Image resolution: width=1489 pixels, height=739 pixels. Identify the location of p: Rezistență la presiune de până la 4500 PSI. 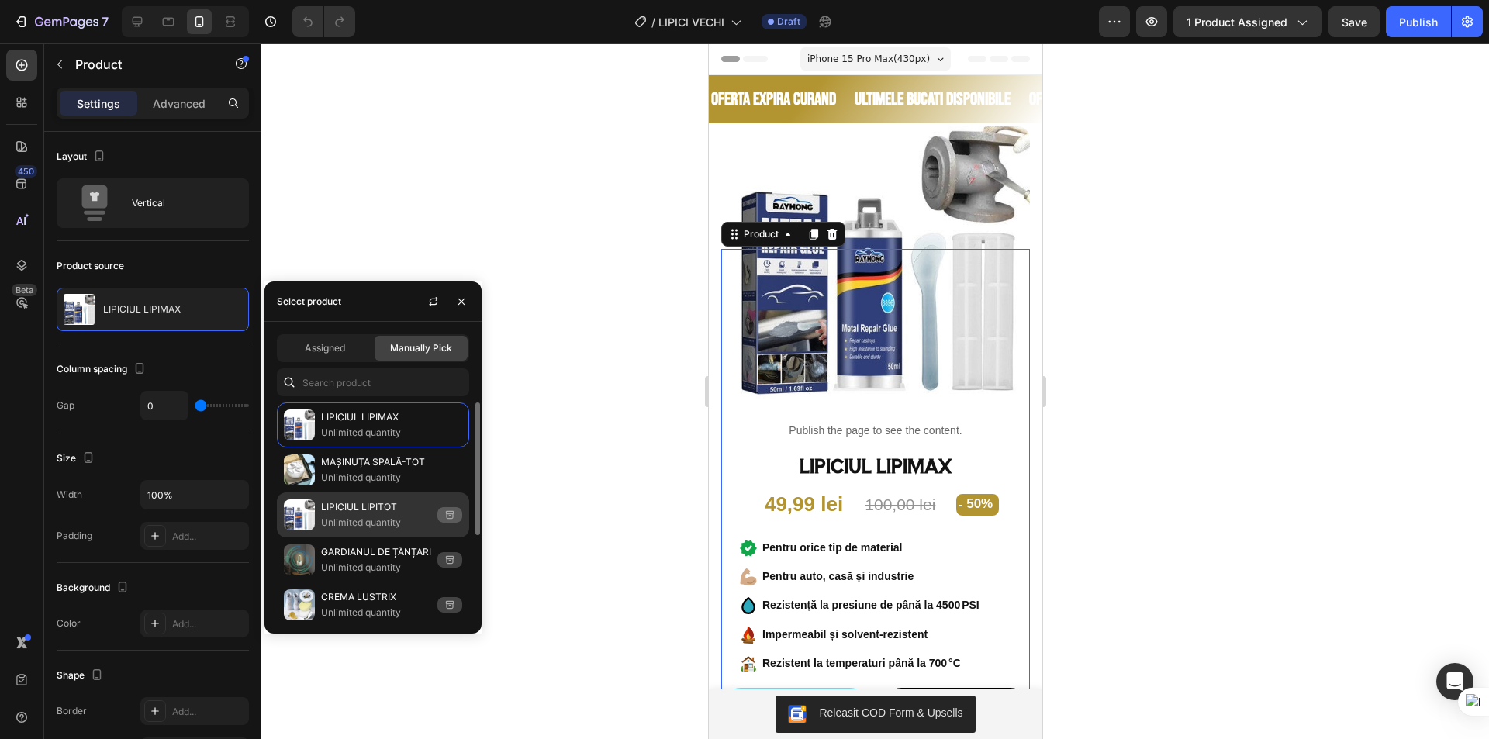
(162, 561).